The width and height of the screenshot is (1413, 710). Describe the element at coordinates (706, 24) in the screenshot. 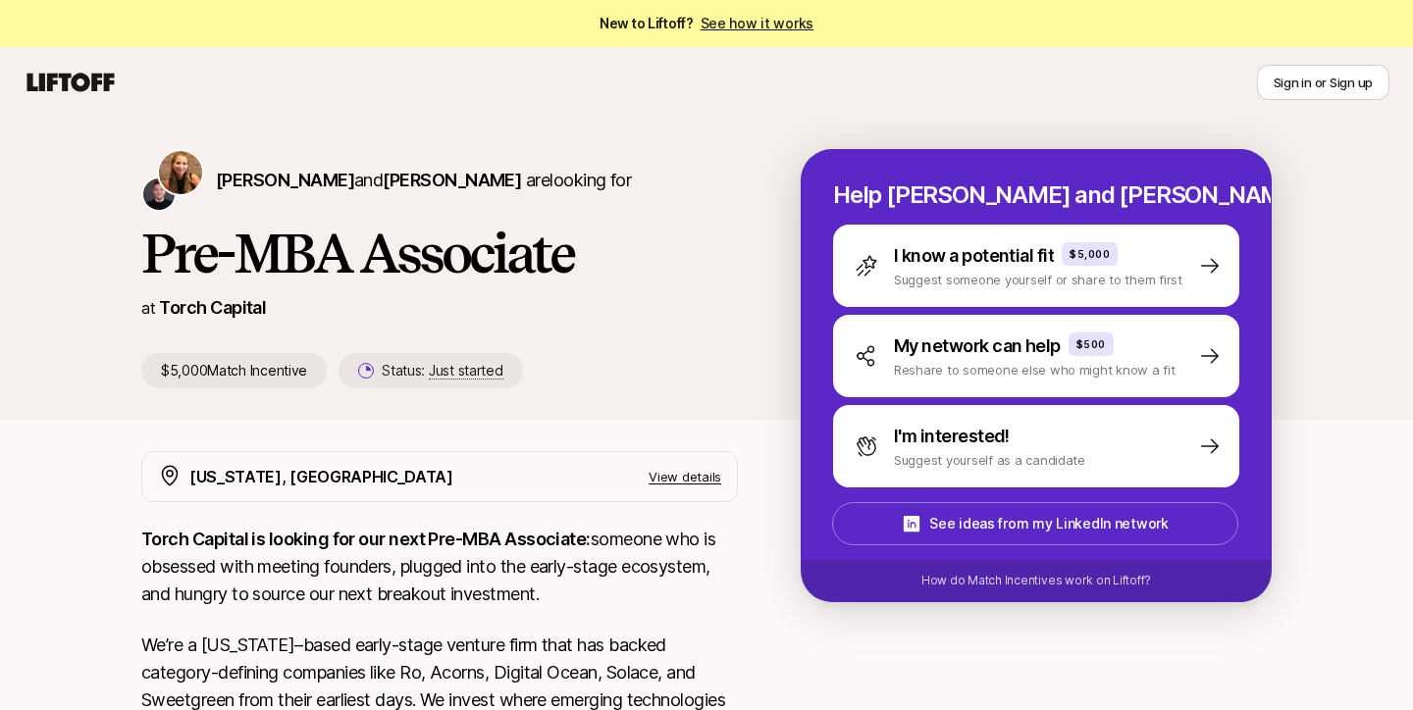

I see `span: New to Liftoff?` at that location.